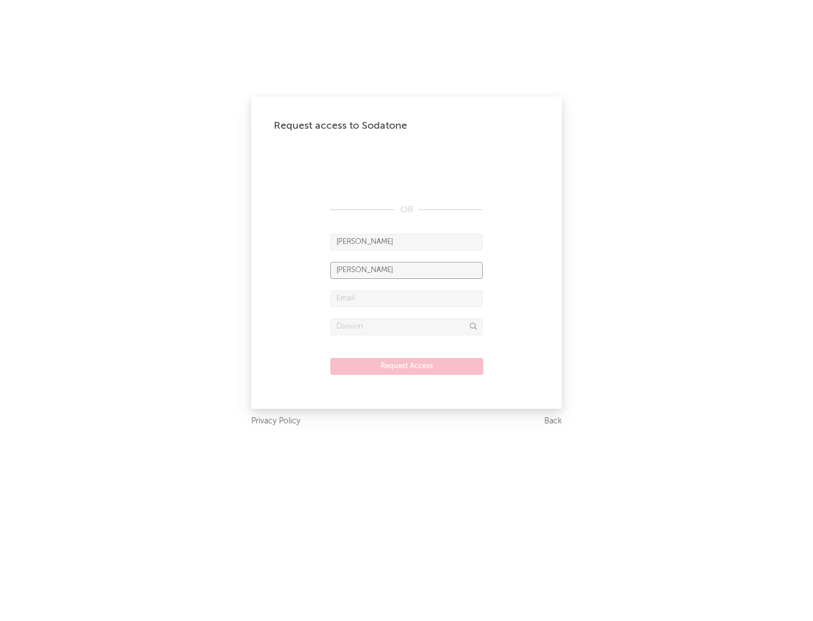  What do you see at coordinates (407, 242) in the screenshot?
I see `input: First Name` at bounding box center [407, 242].